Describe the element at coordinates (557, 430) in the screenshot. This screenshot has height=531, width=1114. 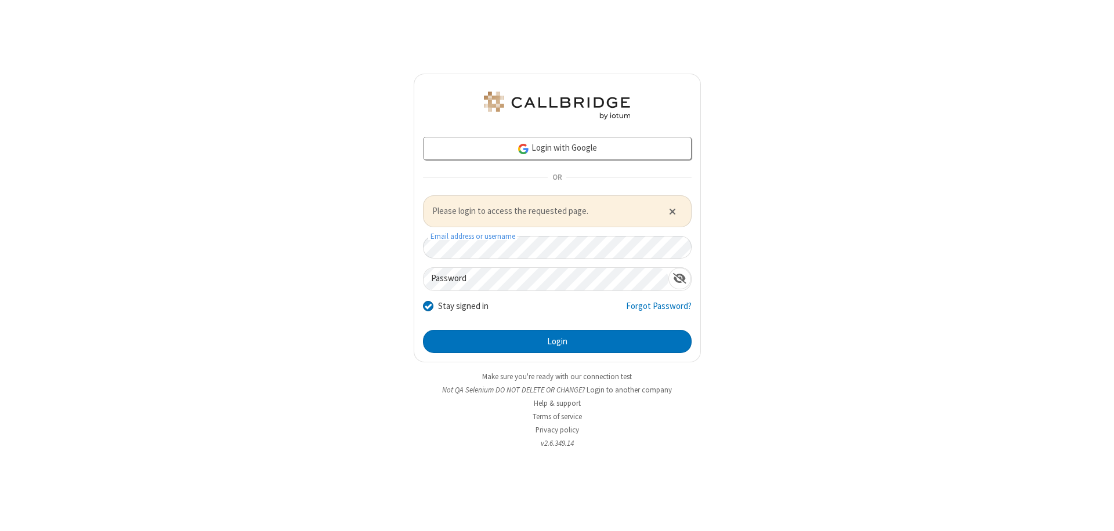
I see `a: Privacy policy` at that location.